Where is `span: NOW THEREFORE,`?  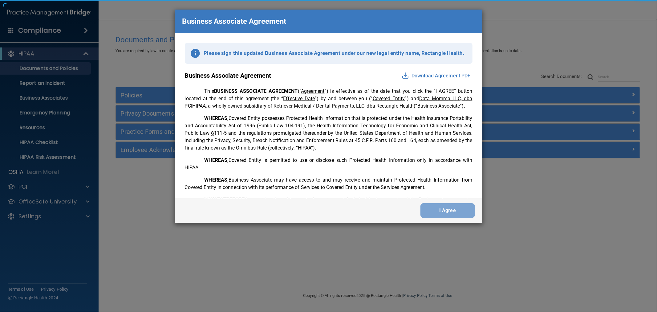
span: NOW THEREFORE, is located at coordinates (225, 199).